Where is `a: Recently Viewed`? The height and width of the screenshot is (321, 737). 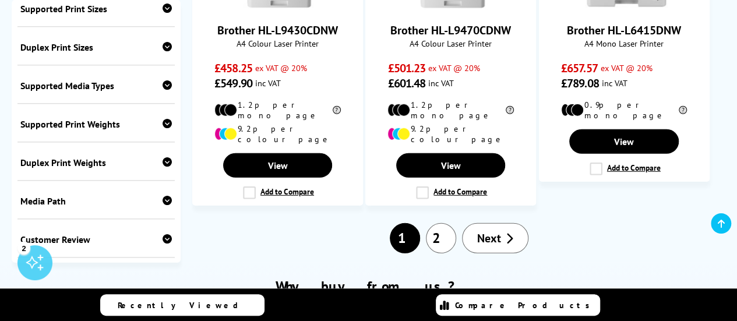 a: Recently Viewed is located at coordinates (182, 305).